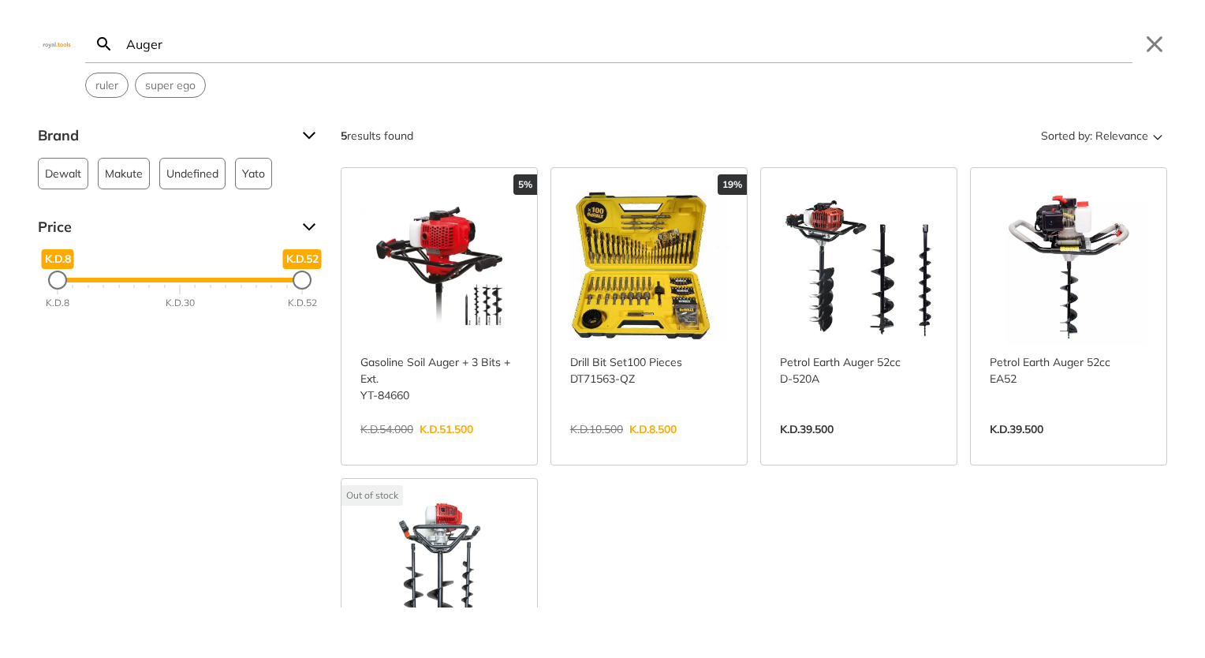  Describe the element at coordinates (1155, 44) in the screenshot. I see `button: Close` at that location.